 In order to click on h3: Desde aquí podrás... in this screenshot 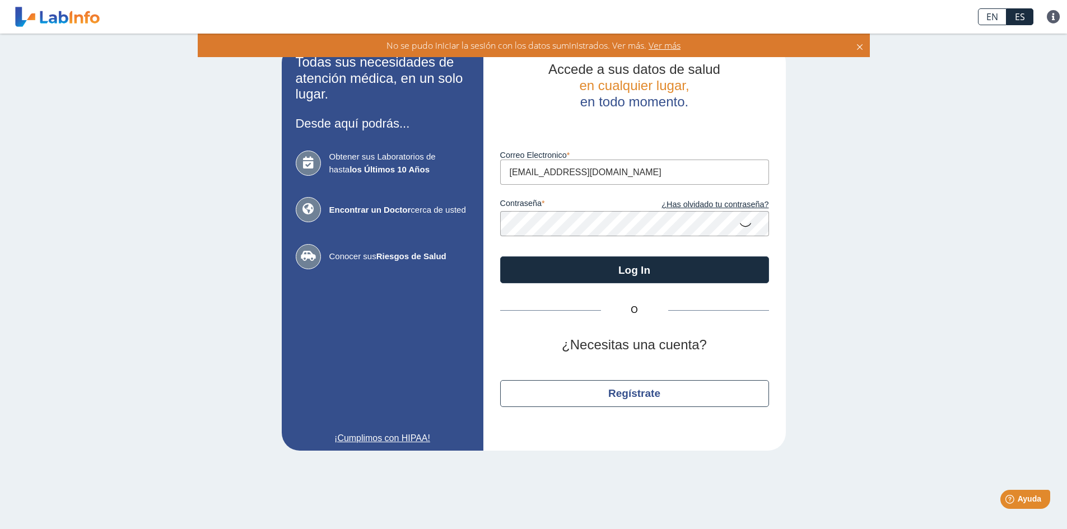, I will do `click(383, 123)`.